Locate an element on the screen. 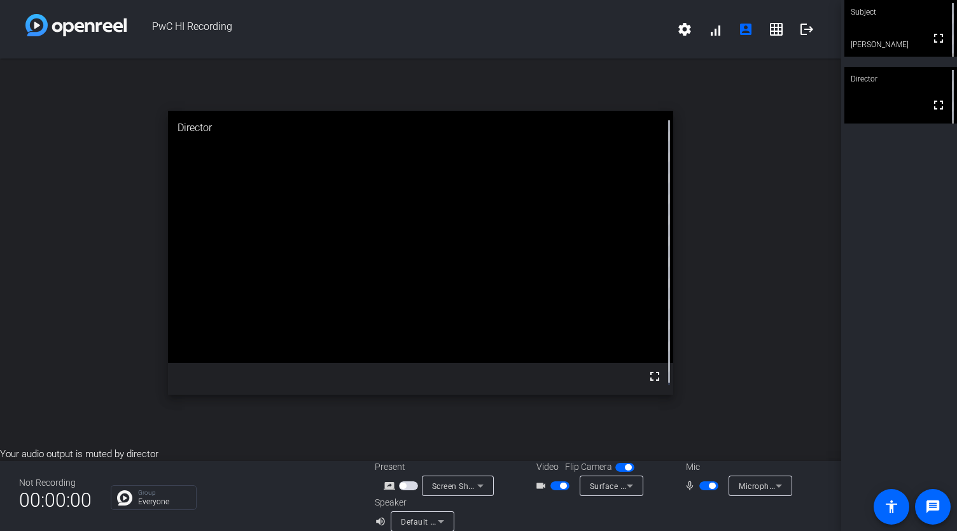 This screenshot has width=957, height=531. span: Microphone (2- Jabra SPEAK 510 USB) is located at coordinates (811, 485).